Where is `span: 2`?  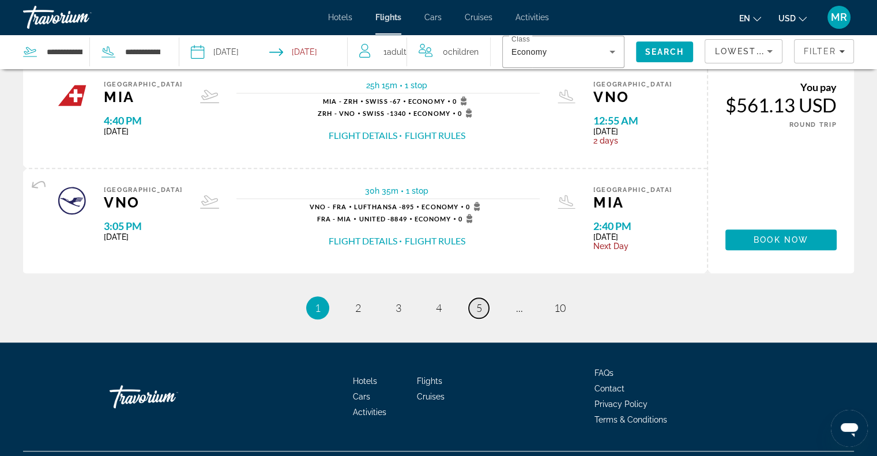
span: 2 is located at coordinates (358, 308).